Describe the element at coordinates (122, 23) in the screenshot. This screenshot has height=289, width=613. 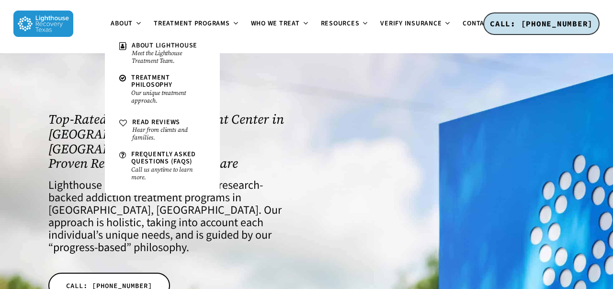
I see `span: About` at that location.